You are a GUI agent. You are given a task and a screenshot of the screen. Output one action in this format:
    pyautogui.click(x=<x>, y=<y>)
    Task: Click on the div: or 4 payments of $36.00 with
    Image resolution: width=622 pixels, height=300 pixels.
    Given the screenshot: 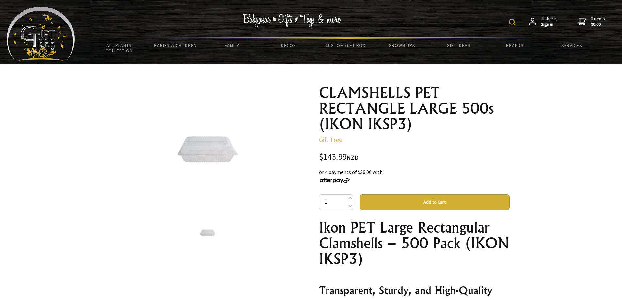 What is the action you would take?
    pyautogui.click(x=414, y=176)
    